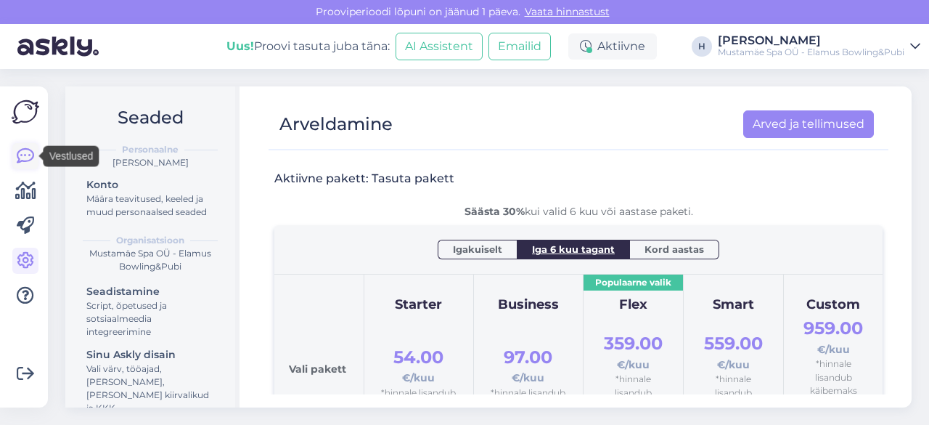  I want to click on span: 959.00, so click(833, 327).